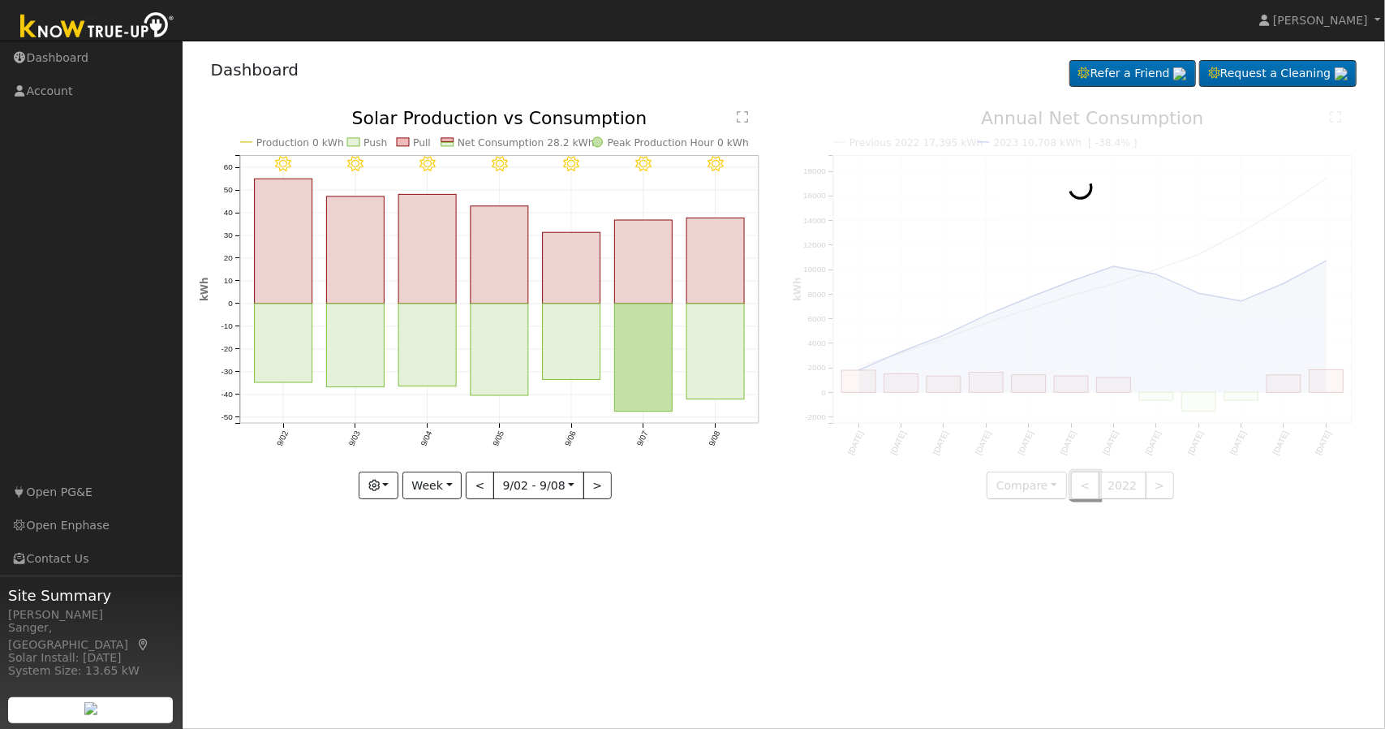 The image size is (1385, 729). Describe the element at coordinates (500, 165) in the screenshot. I see `i: 9/05 - Clear` at that location.